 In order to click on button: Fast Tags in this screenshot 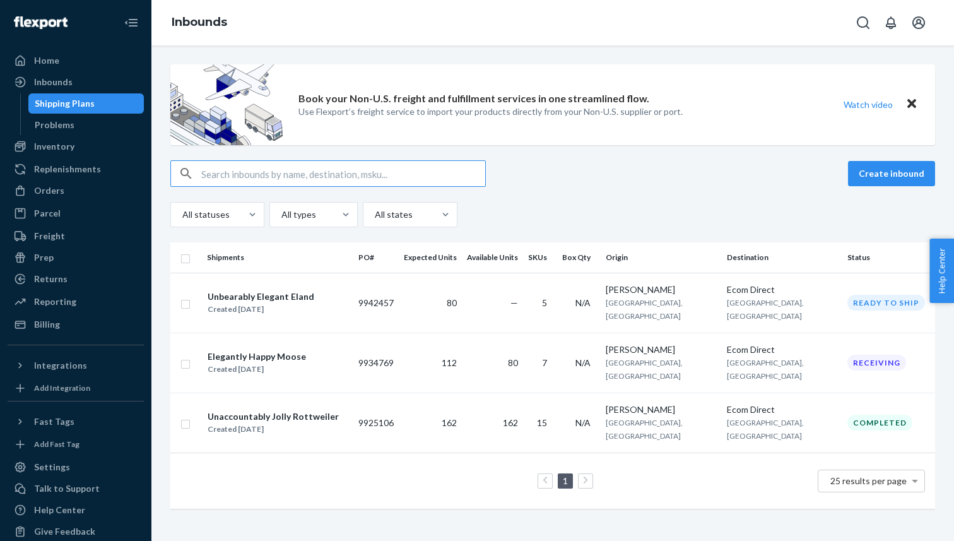, I will do `click(76, 421)`.